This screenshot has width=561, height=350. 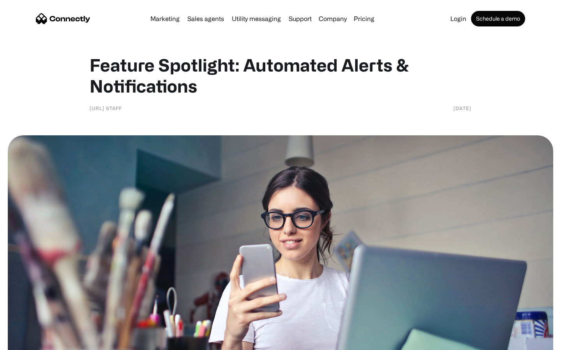 I want to click on a: Login, so click(x=458, y=19).